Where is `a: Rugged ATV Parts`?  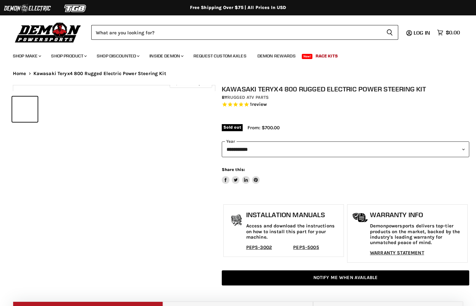 a: Rugged ATV Parts is located at coordinates (248, 97).